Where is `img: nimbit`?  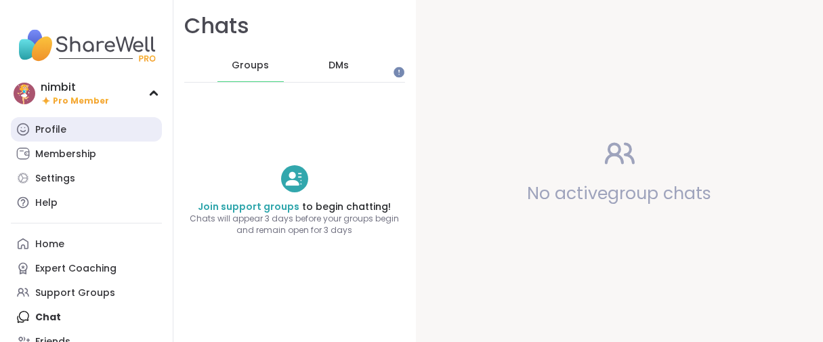 img: nimbit is located at coordinates (24, 93).